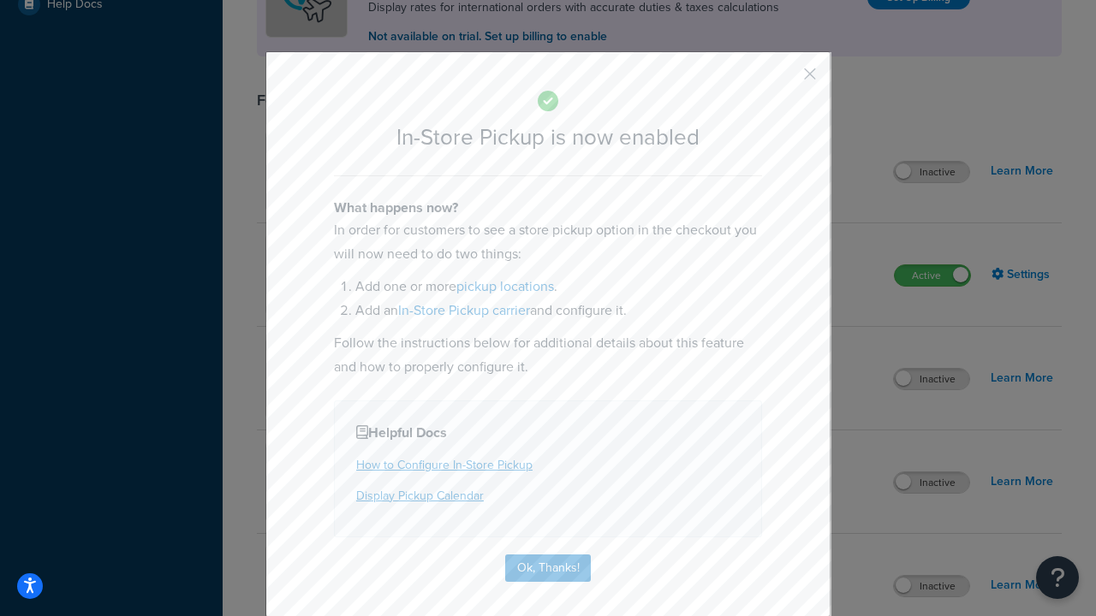  I want to click on h4: Helpful Docs, so click(548, 433).